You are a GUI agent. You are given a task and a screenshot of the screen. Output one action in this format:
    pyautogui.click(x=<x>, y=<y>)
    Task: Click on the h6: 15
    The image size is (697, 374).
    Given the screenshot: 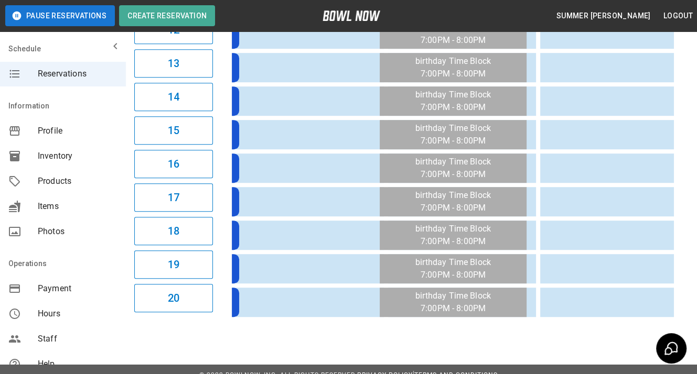 What is the action you would take?
    pyautogui.click(x=173, y=130)
    